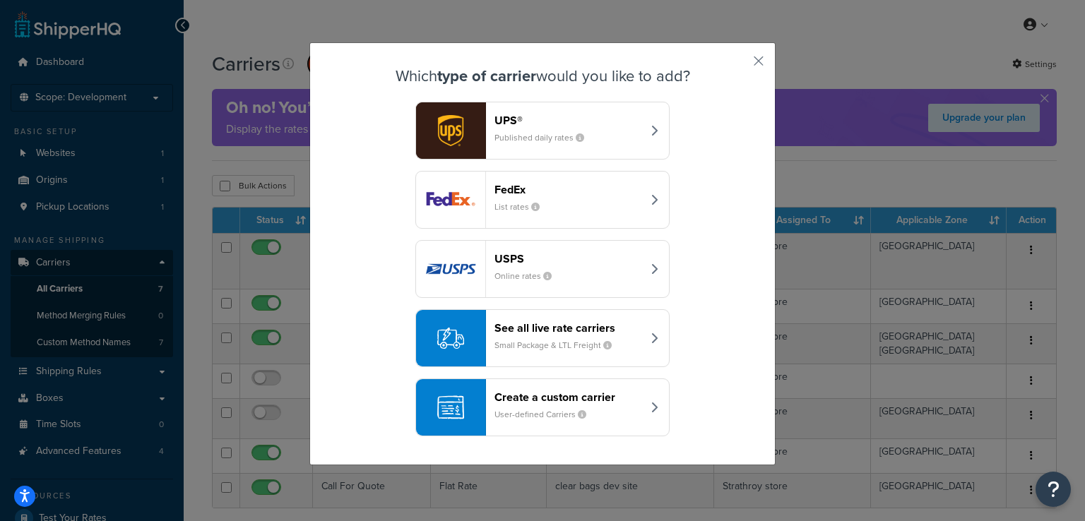 The image size is (1085, 521). What do you see at coordinates (568, 120) in the screenshot?
I see `header: UPS®` at bounding box center [568, 120].